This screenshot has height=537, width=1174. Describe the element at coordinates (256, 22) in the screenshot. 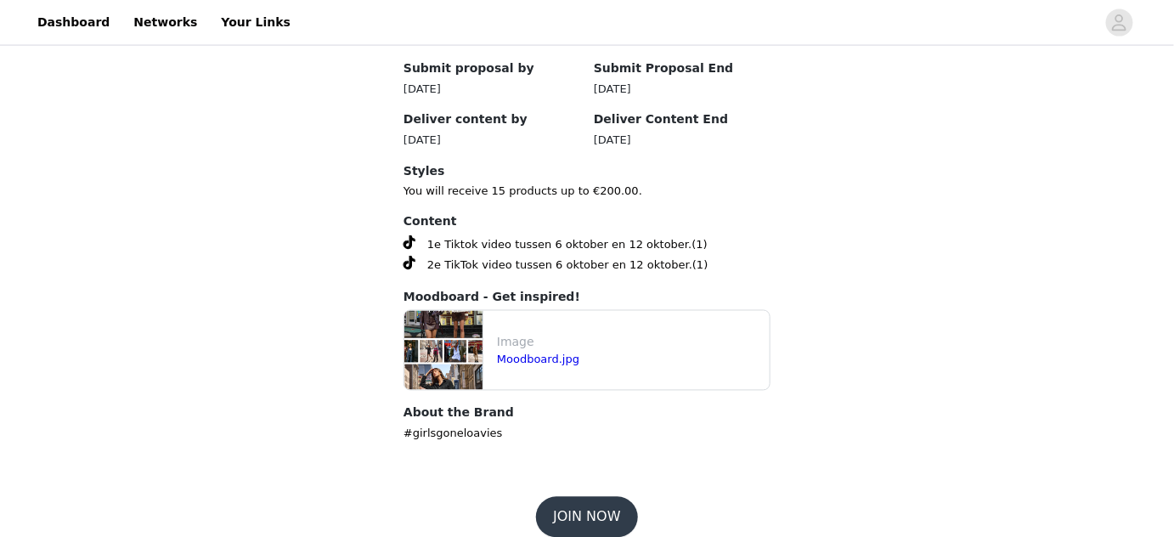

I see `a: Your Links` at that location.